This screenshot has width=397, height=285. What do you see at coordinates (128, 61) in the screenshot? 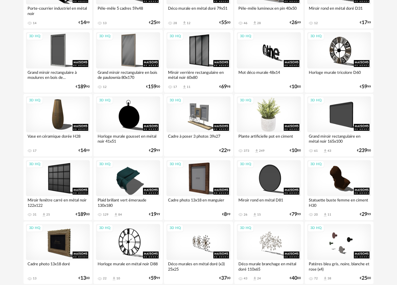
I see `a: 3D HQ Grand miroir rectangulaire en bois de paulownia 80x170 12 €15900` at bounding box center [128, 61].